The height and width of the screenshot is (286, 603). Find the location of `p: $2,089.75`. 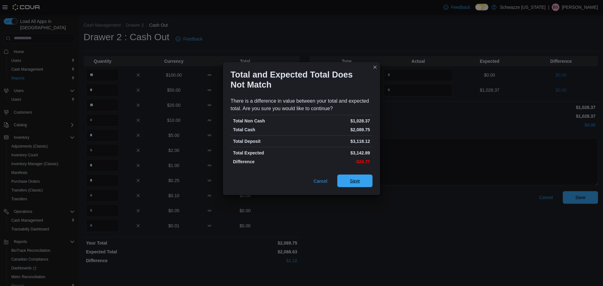

p: $2,089.75 is located at coordinates (336, 130).